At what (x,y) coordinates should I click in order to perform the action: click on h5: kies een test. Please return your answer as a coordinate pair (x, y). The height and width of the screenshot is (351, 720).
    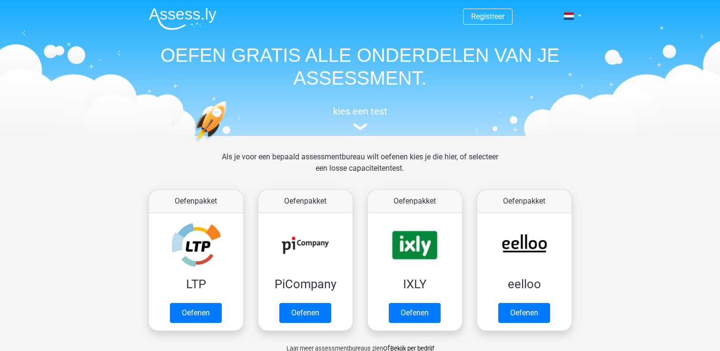
    Looking at the image, I should click on (360, 111).